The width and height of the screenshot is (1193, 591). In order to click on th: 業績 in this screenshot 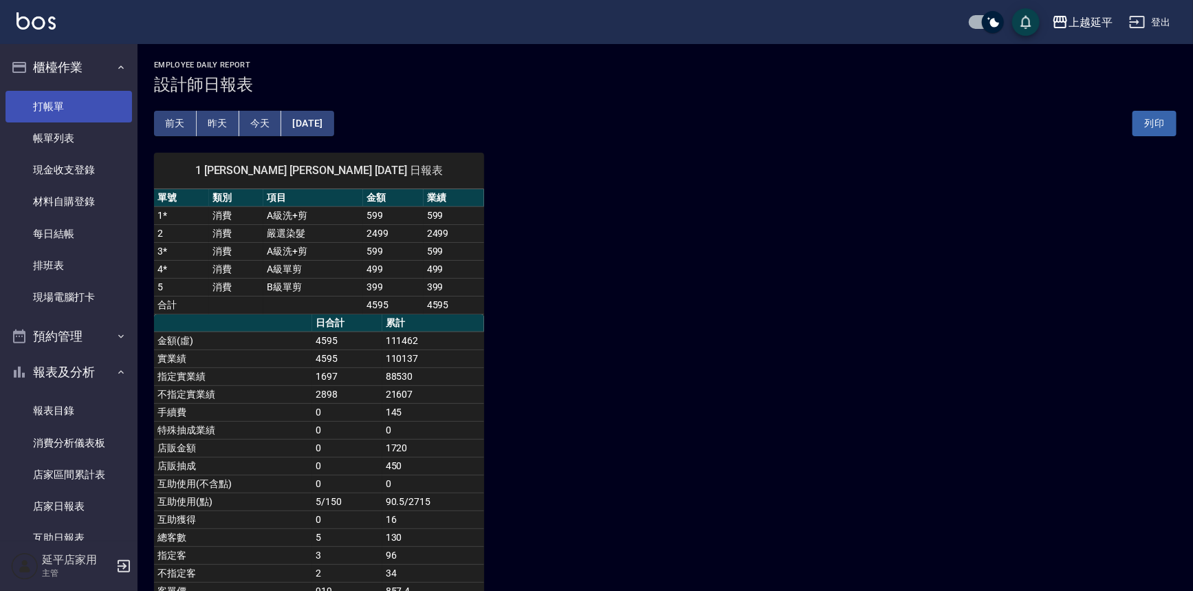, I will do `click(454, 198)`.